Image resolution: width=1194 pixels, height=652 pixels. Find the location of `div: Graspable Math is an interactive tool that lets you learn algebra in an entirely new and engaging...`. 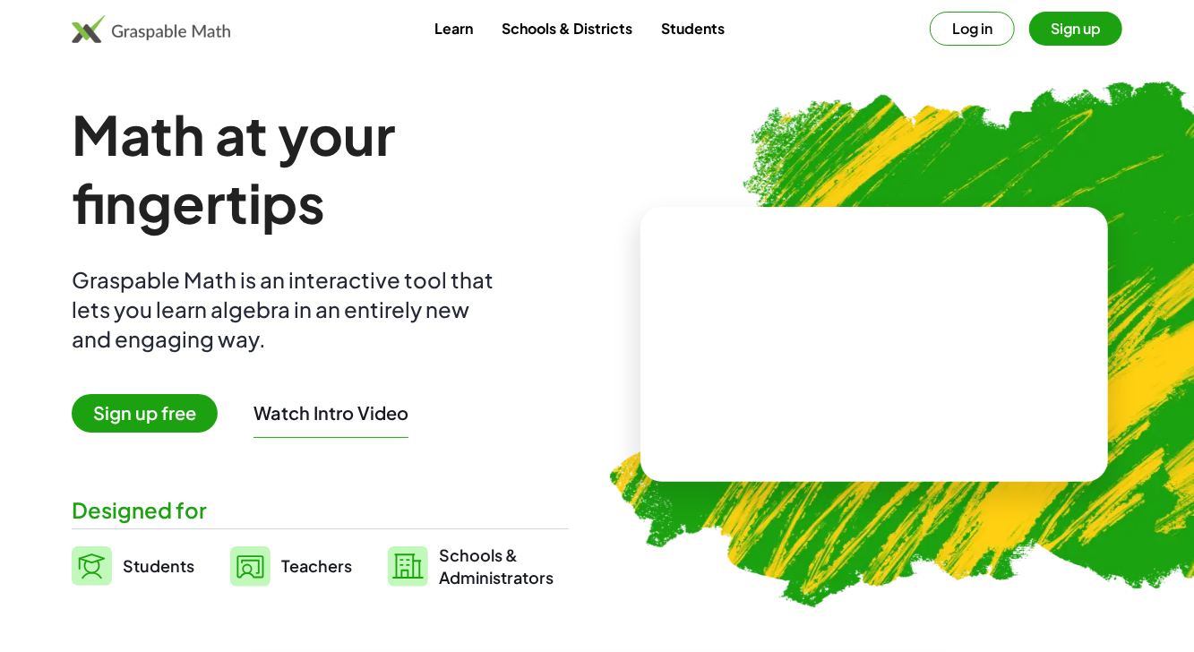

div: Graspable Math is an interactive tool that lets you learn algebra in an entirely new and engaging... is located at coordinates (287, 309).